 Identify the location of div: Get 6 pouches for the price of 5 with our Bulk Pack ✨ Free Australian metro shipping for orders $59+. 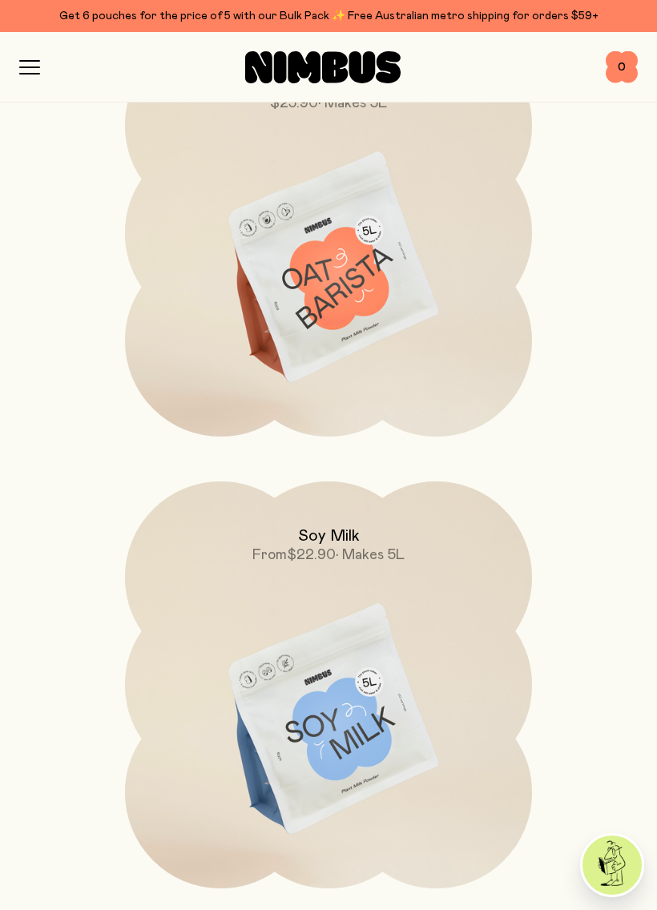
(329, 16).